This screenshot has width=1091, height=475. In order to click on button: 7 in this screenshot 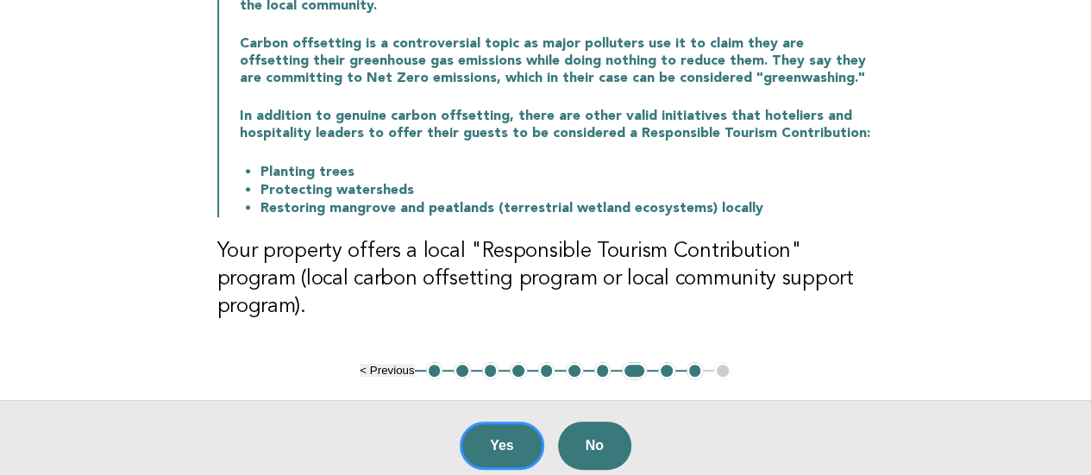, I will do `click(603, 371)`.